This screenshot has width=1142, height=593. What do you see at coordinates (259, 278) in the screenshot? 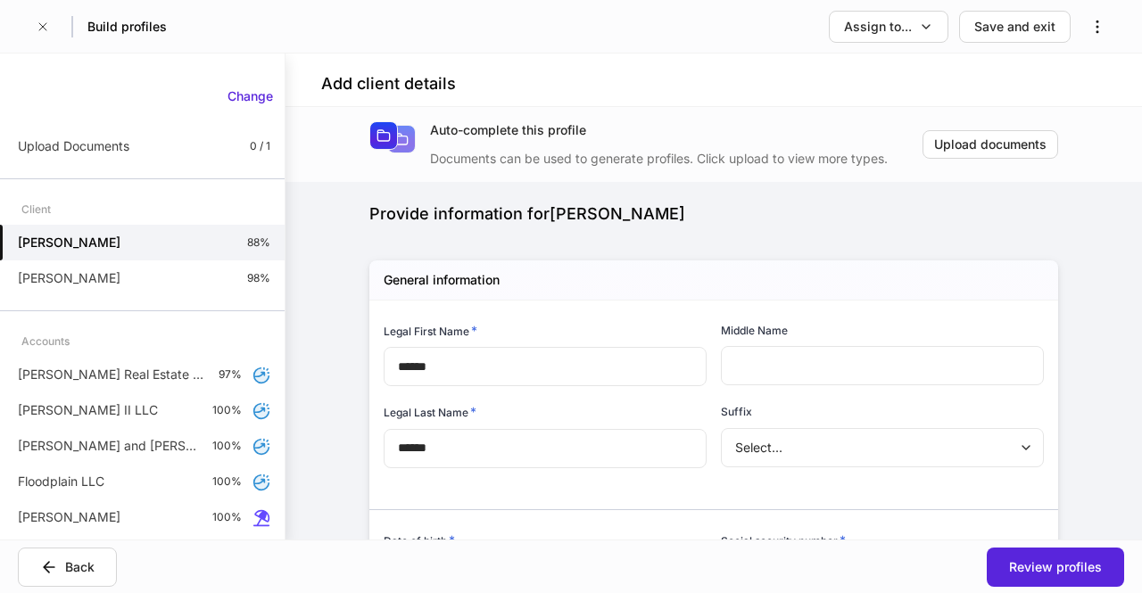
I see `p: 98%` at bounding box center [259, 278].